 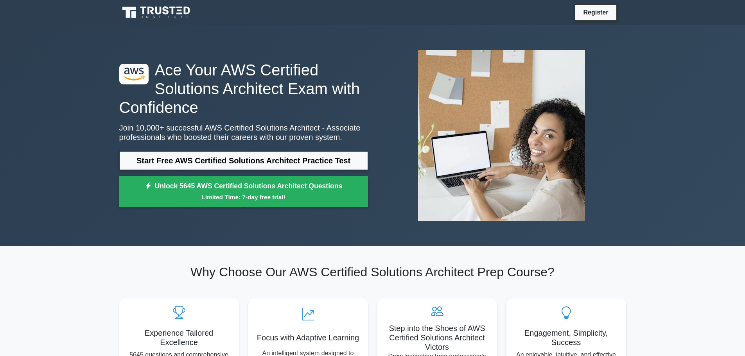 What do you see at coordinates (567, 338) in the screenshot?
I see `h5: Engagement, Simplicity, Success` at bounding box center [567, 338].